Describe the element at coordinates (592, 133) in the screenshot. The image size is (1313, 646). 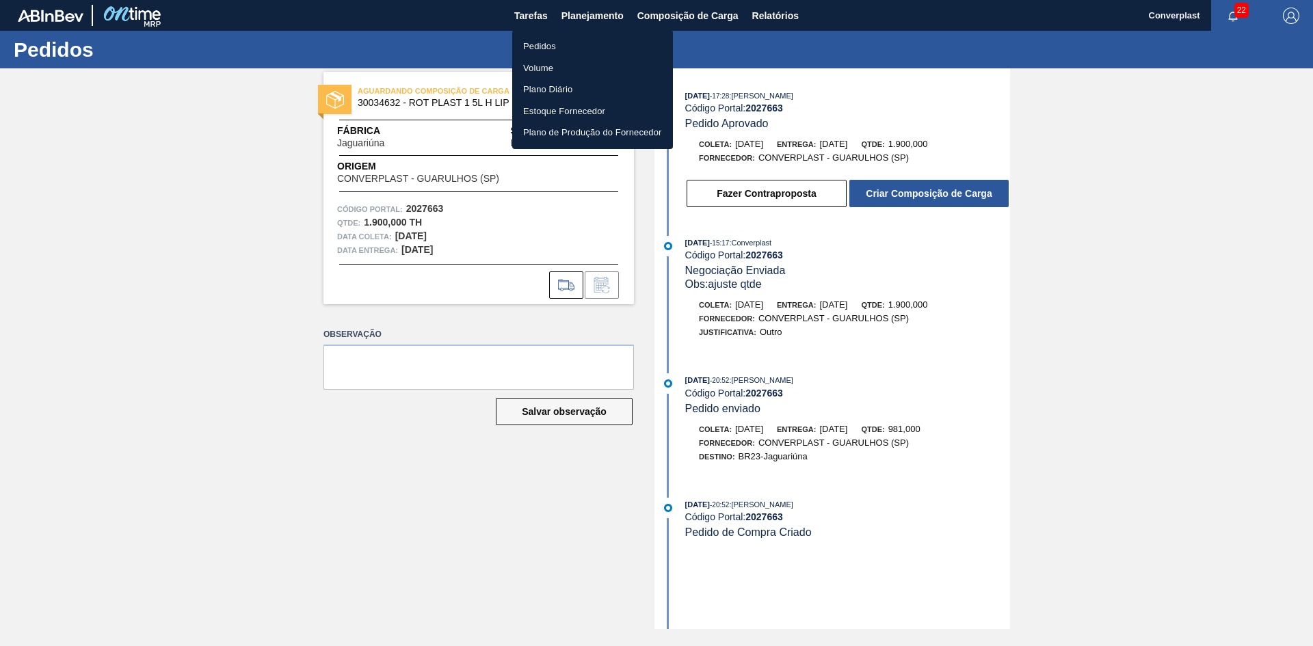
I see `a: Plano de Produção do Fornecedor` at that location.